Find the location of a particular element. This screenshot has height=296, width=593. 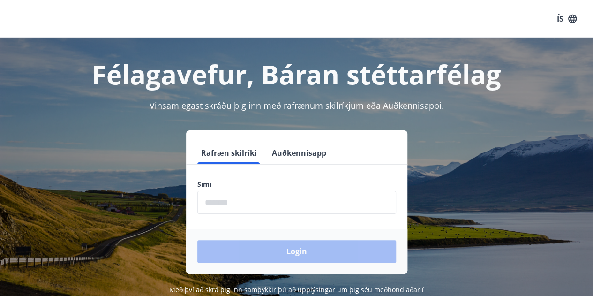

button: Auðkennisapp is located at coordinates (299, 153).